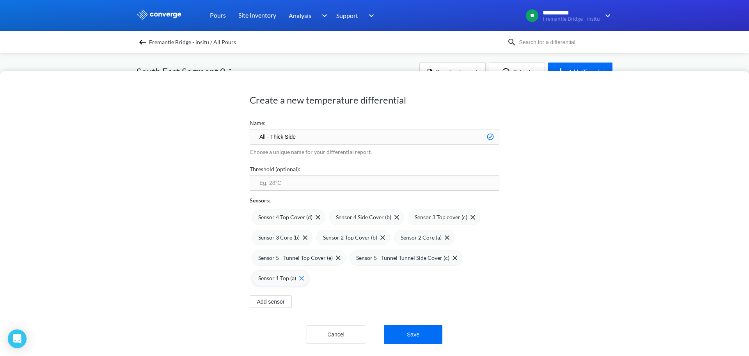  I want to click on img: close-icon-hover.svg, so click(302, 278).